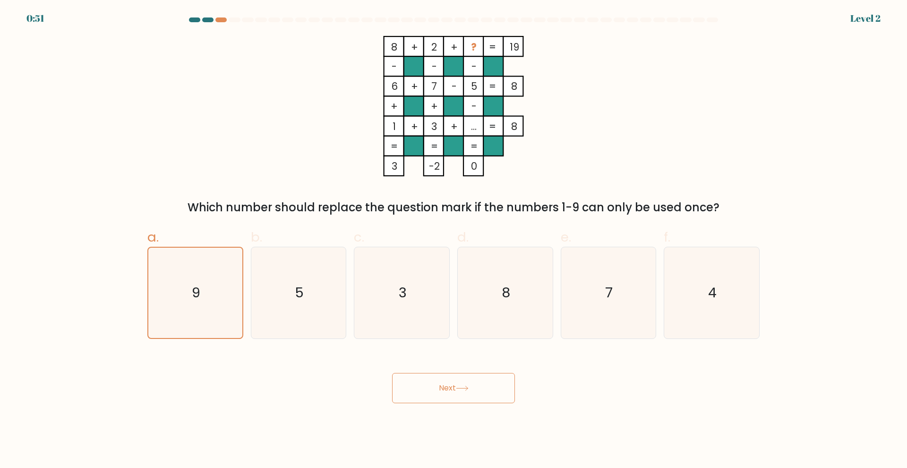  I want to click on text: 9, so click(196, 293).